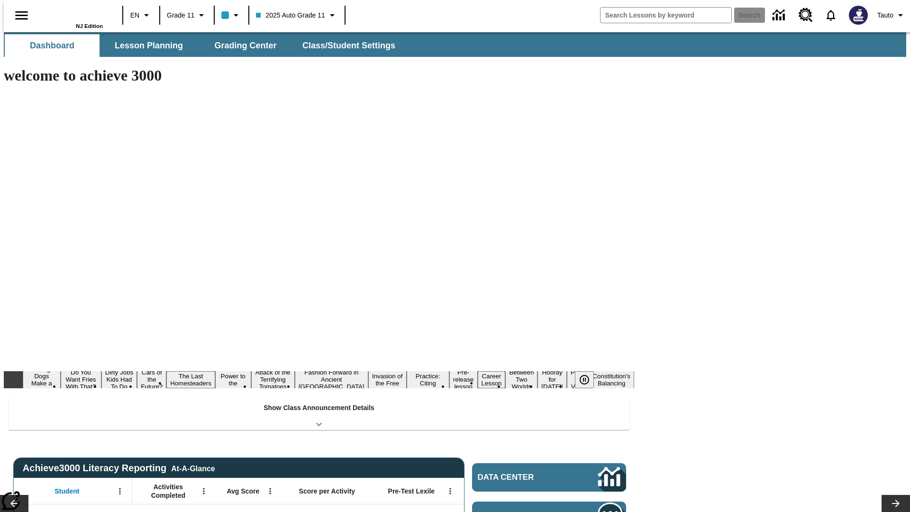 The image size is (910, 512). What do you see at coordinates (552, 379) in the screenshot?
I see `button: Slide 14 Hooray for Constitution Day!` at bounding box center [552, 379].